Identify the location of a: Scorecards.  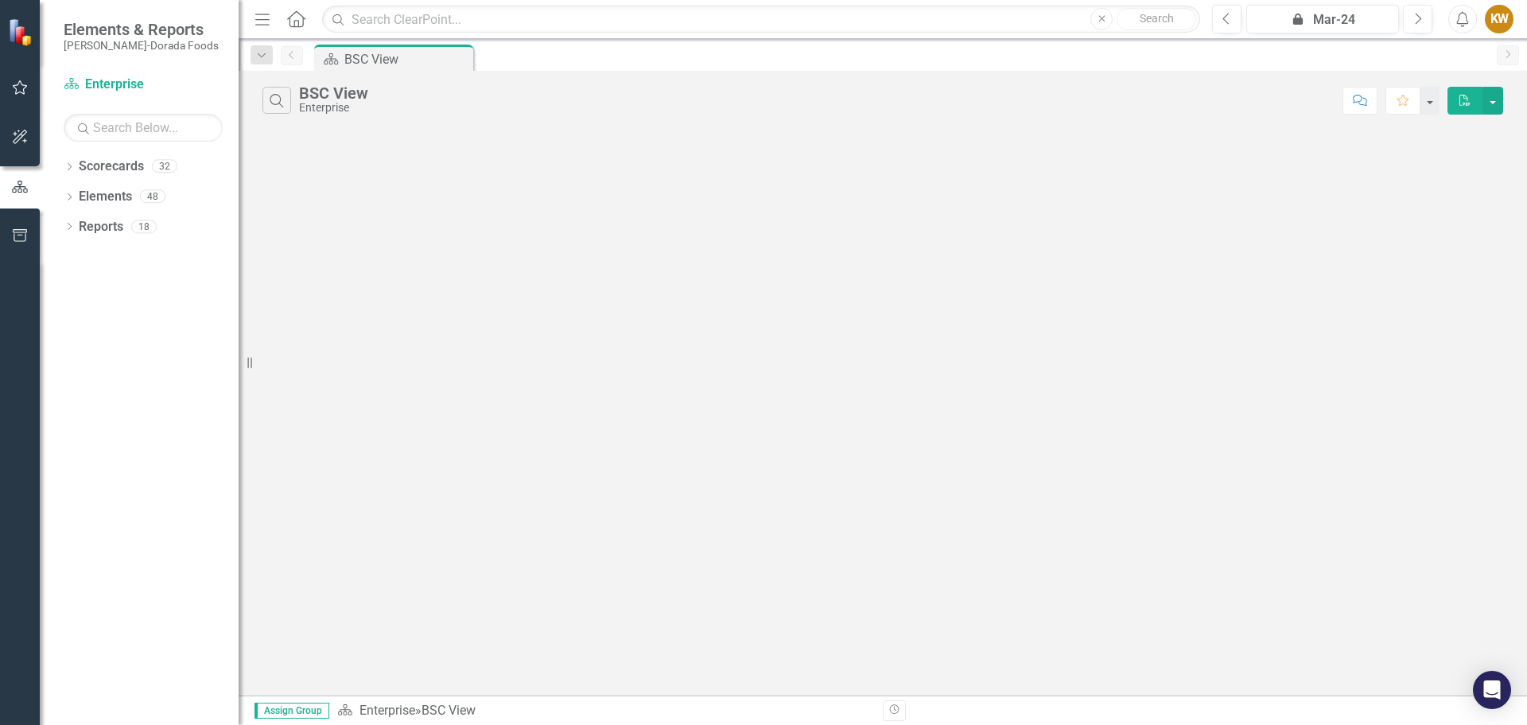
(111, 166).